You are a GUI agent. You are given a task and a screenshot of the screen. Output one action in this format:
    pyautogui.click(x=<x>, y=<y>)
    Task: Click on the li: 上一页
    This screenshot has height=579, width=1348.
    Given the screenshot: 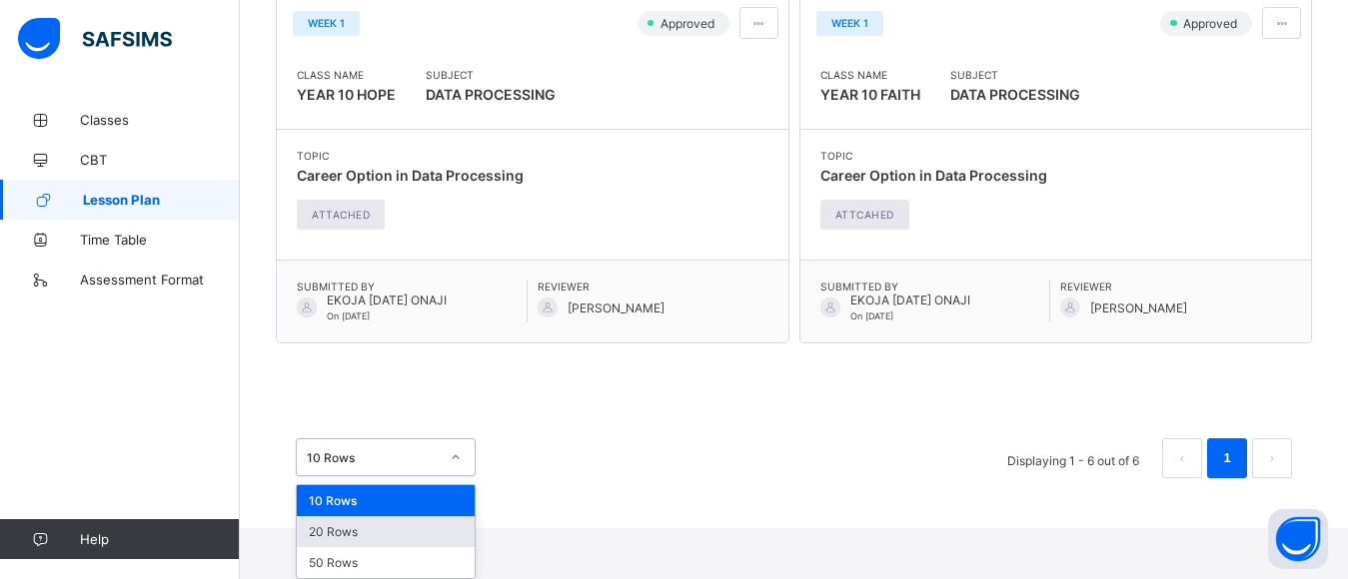 What is the action you would take?
    pyautogui.click(x=1182, y=459)
    